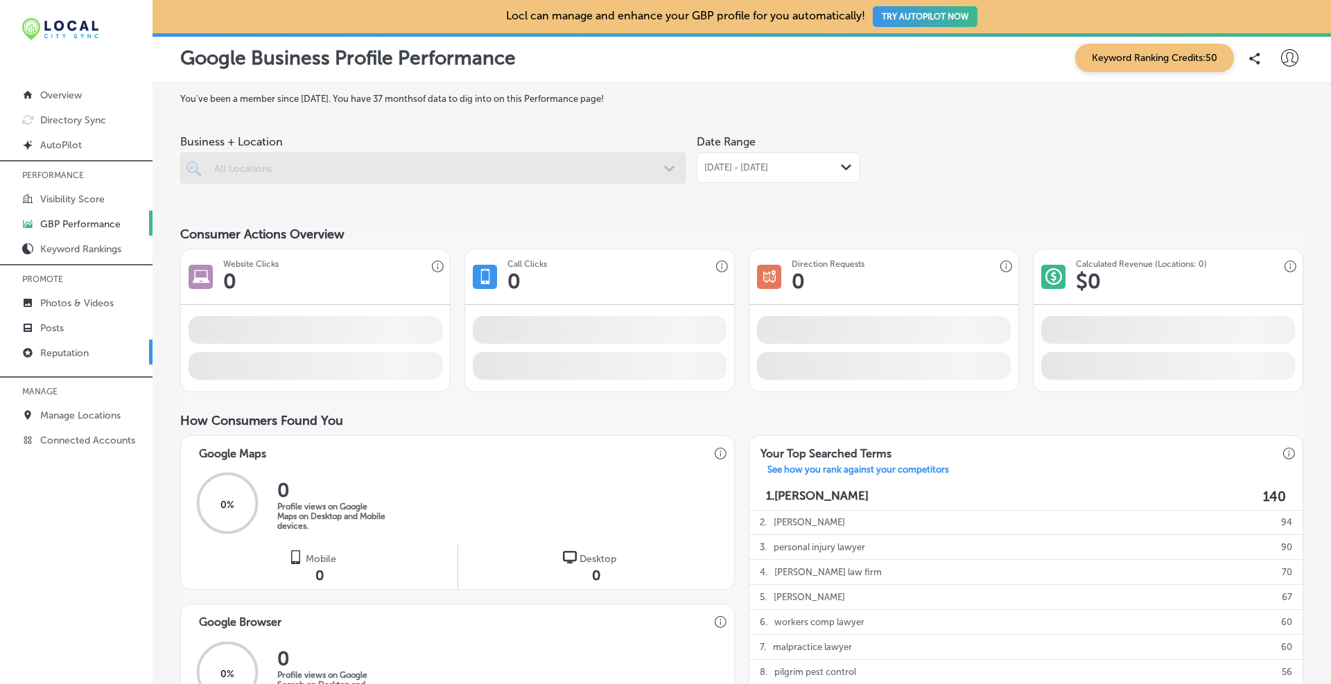 Image resolution: width=1331 pixels, height=684 pixels. Describe the element at coordinates (251, 264) in the screenshot. I see `h3: Website Clicks` at that location.